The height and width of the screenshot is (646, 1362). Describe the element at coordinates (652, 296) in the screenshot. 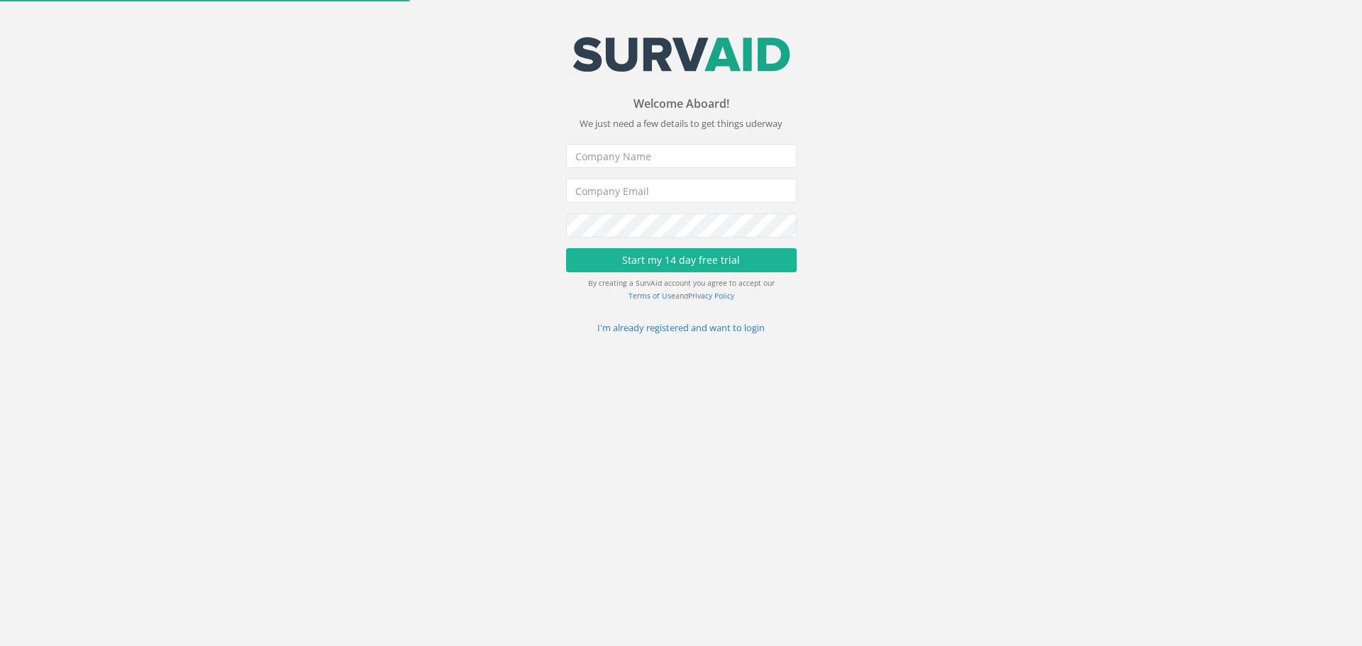

I see `a: Terms of Use` at that location.